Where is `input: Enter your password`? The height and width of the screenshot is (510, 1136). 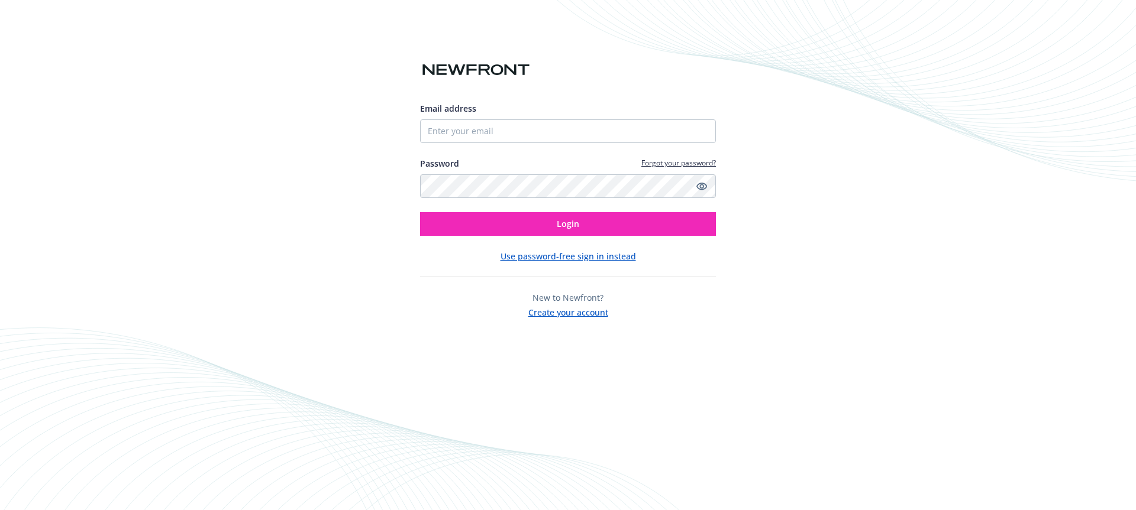
input: Enter your password is located at coordinates (568, 186).